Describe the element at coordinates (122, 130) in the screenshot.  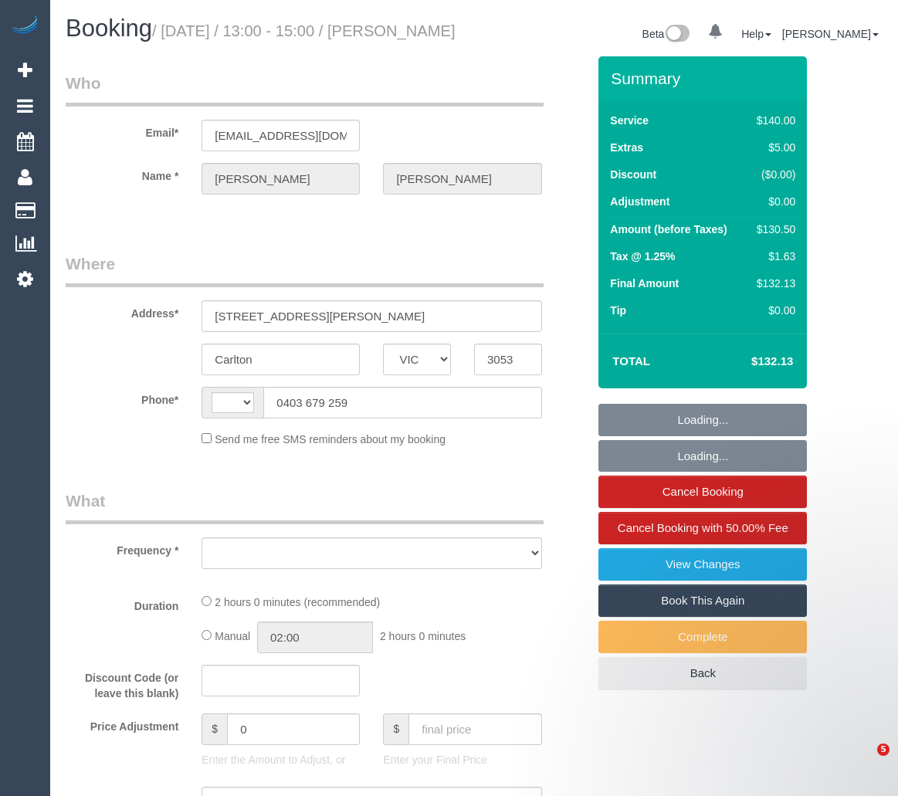
I see `label: Email*` at that location.